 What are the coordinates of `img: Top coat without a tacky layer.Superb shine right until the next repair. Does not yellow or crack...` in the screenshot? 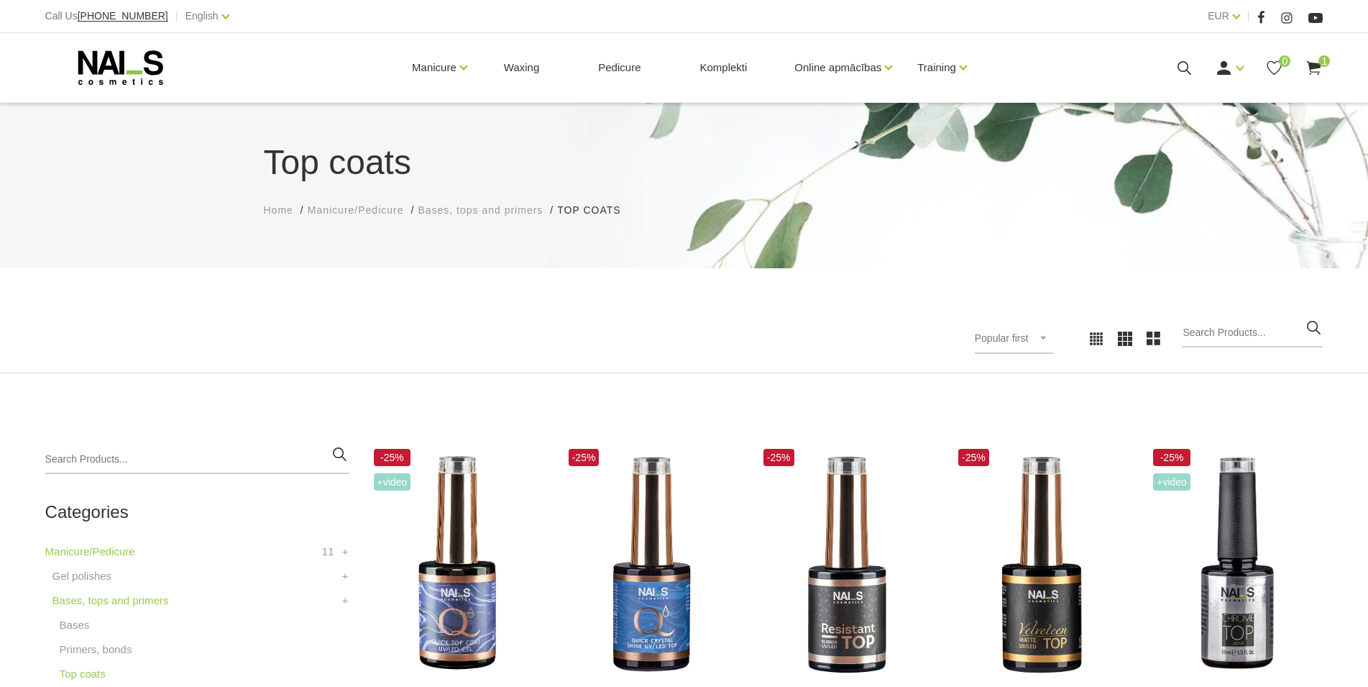 It's located at (457, 565).